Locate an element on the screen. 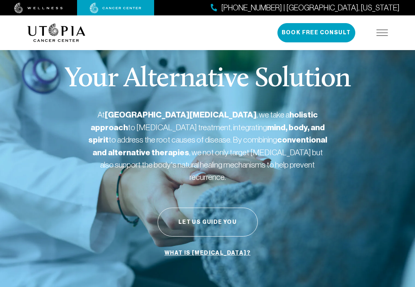  p: Your Alternative Solution is located at coordinates (207, 79).